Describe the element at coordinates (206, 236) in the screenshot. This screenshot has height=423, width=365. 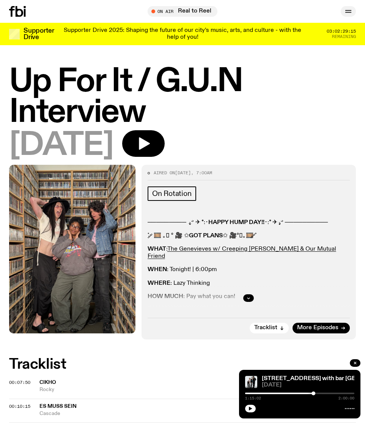
I see `strong: GOT PLANS` at that location.